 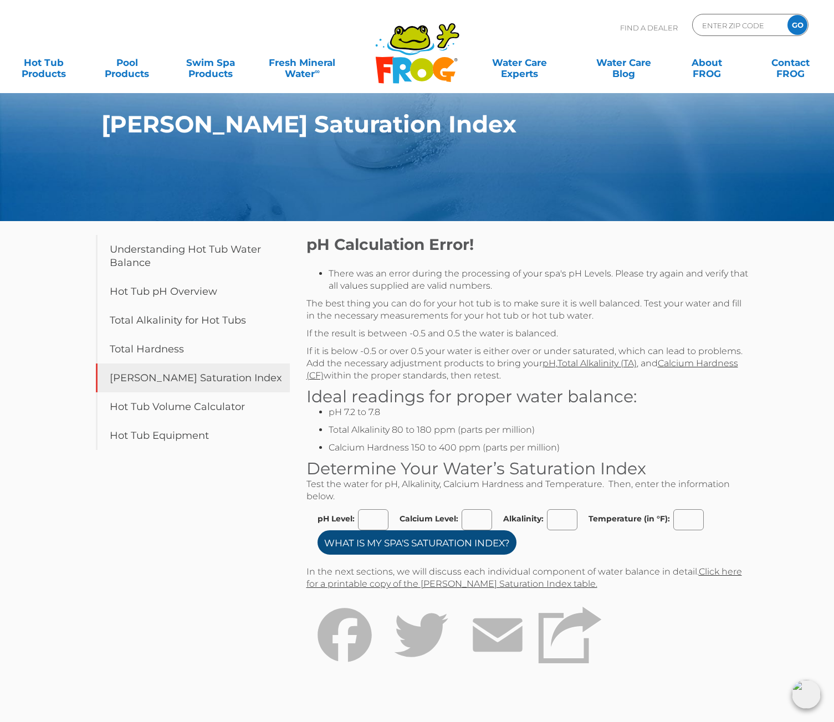 I want to click on h3: Determine Your Water’s Saturation Index, so click(x=528, y=469).